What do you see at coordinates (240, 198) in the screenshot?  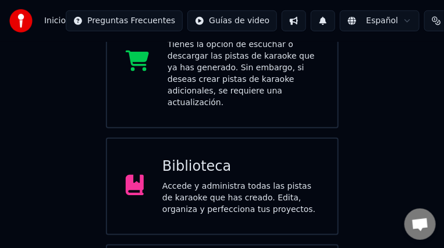 I see `div: Accede y administra todas las pistas de karaoke que has creado. Edita, organiza y perfecciona tus...` at bounding box center [240, 198].